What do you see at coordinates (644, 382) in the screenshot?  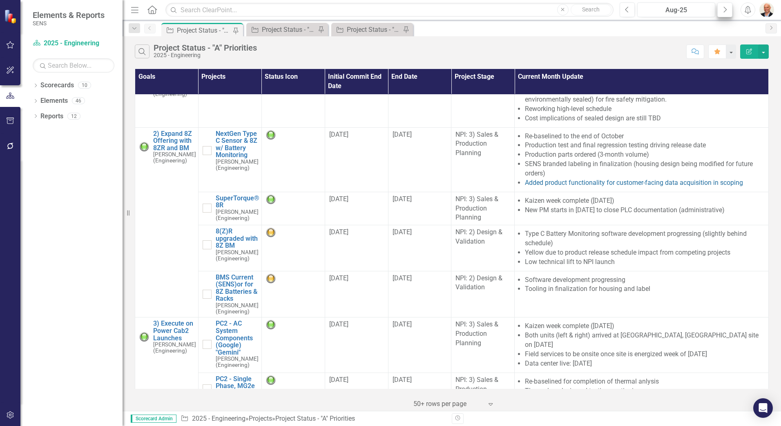 I see `li: Re-baselined for completion of thermal anlysis` at bounding box center [644, 382].